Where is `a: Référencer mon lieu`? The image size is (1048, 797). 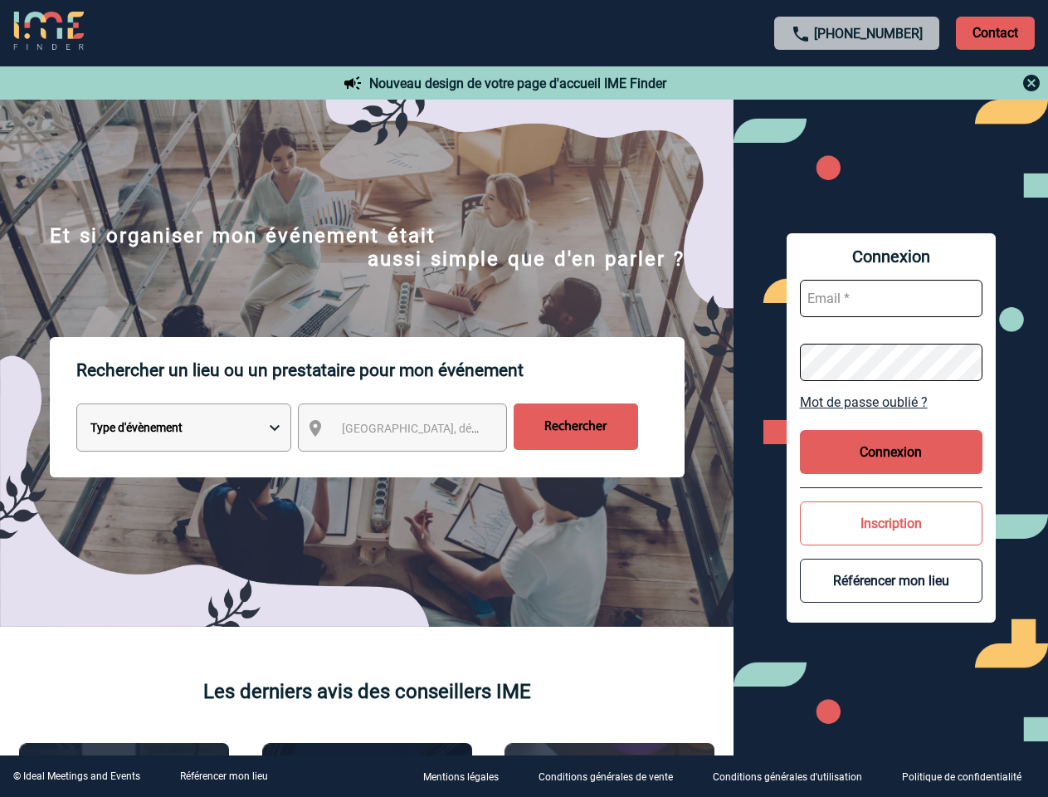
a: Référencer mon lieu is located at coordinates (224, 776).